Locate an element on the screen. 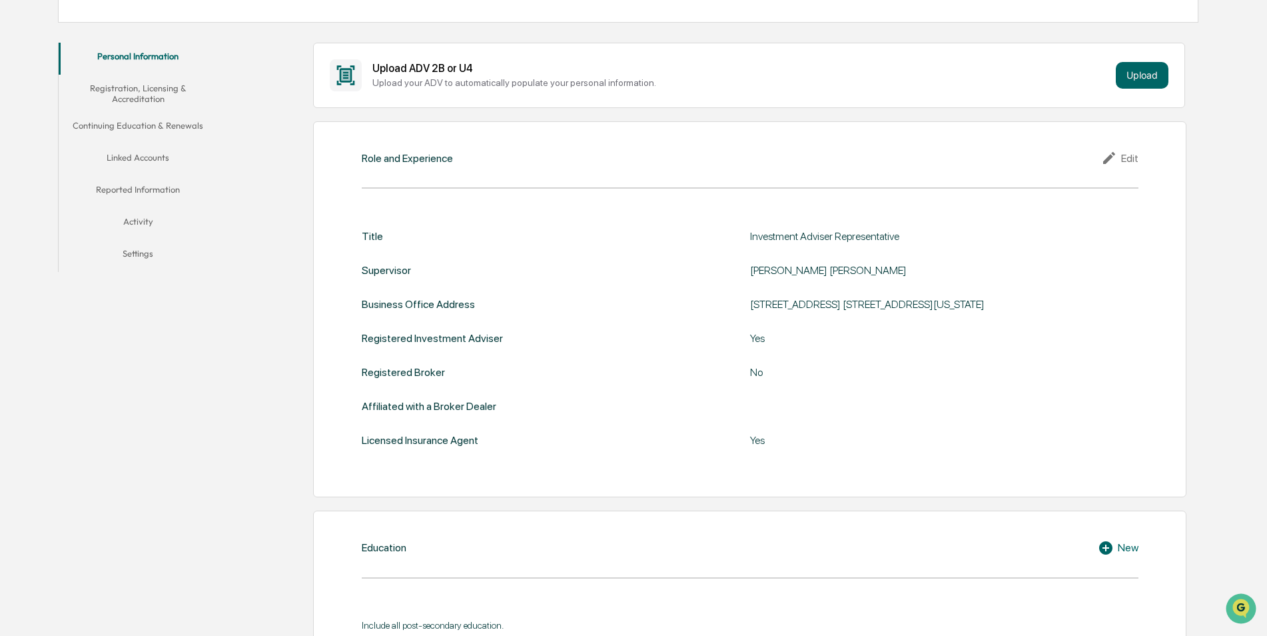 This screenshot has width=1267, height=636. button: Upload is located at coordinates (1142, 75).